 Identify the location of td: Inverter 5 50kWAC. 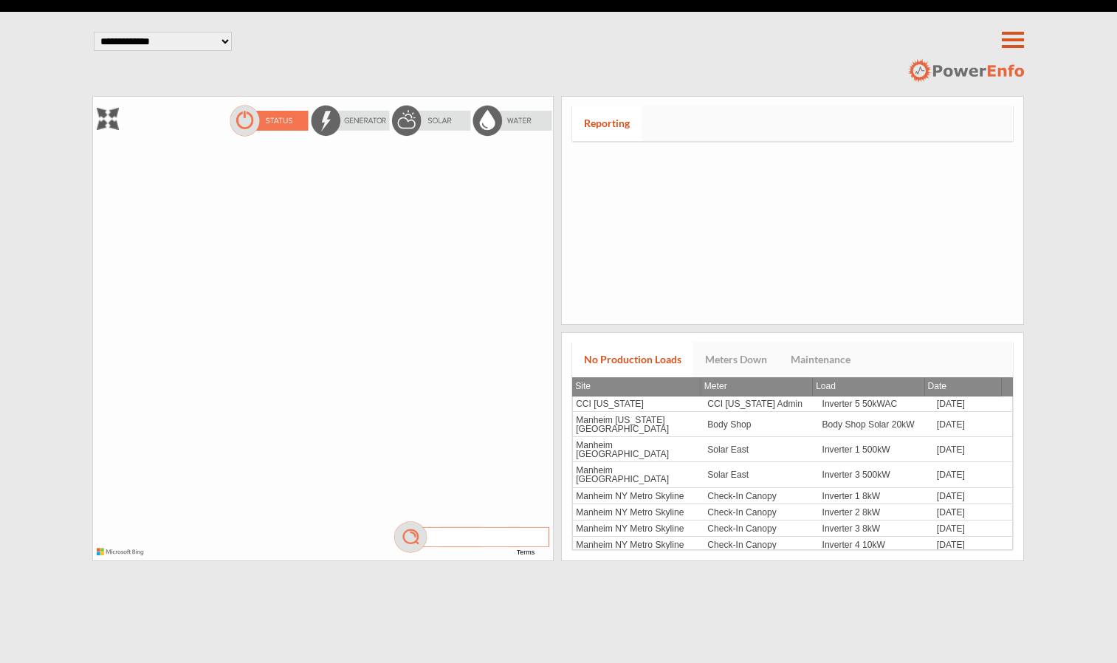
(877, 404).